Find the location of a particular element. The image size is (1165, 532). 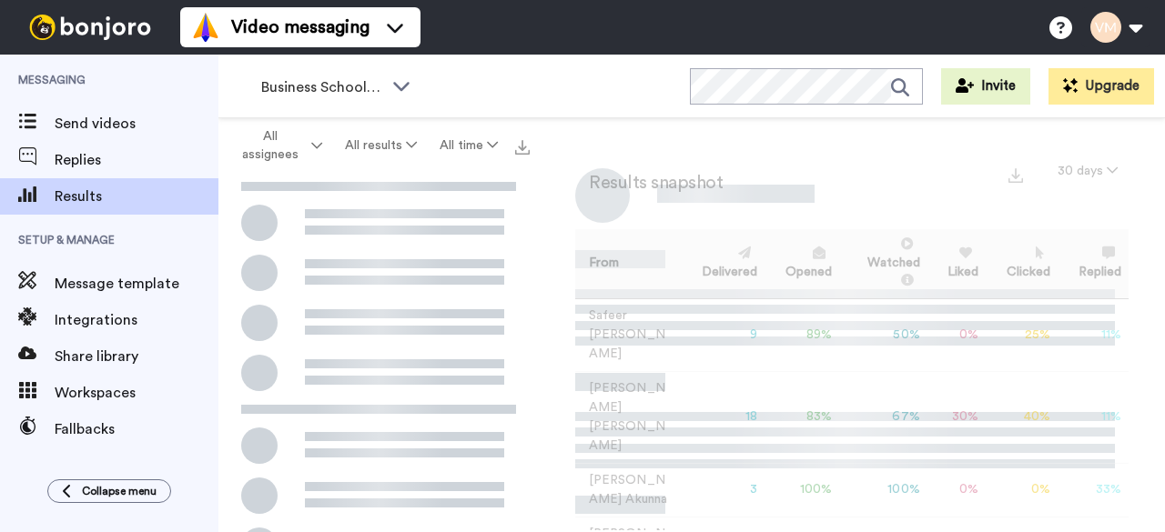

button: Collapse menu is located at coordinates (109, 491).